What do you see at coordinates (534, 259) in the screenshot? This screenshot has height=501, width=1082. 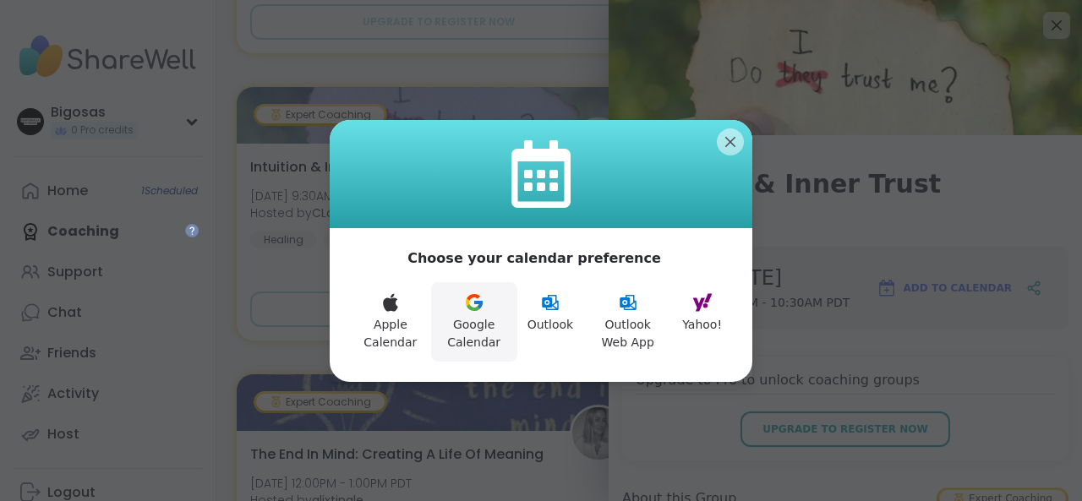 I see `p: Choose your calendar preference` at bounding box center [534, 259].